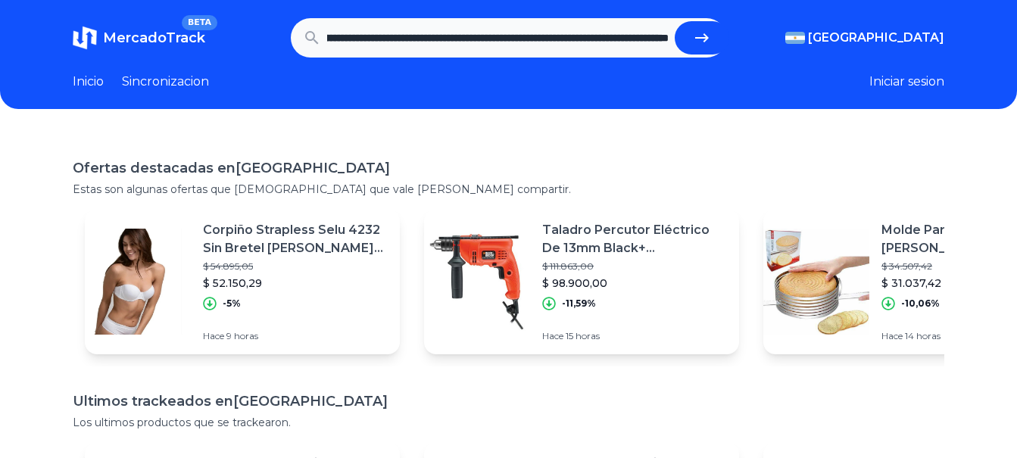 This screenshot has height=458, width=1017. What do you see at coordinates (154, 38) in the screenshot?
I see `span: MercadoTrack` at bounding box center [154, 38].